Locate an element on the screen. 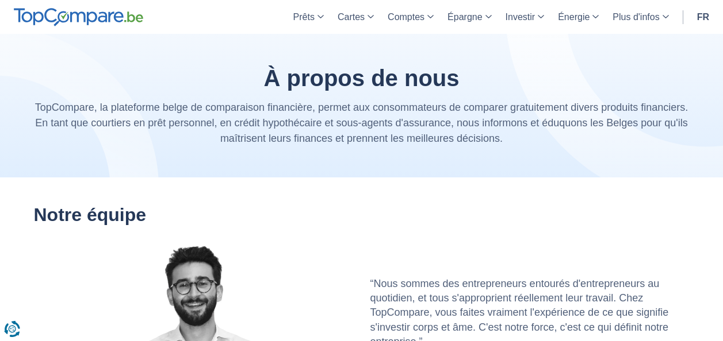 This screenshot has height=341, width=723. h2: Notre équipe is located at coordinates (362, 215).